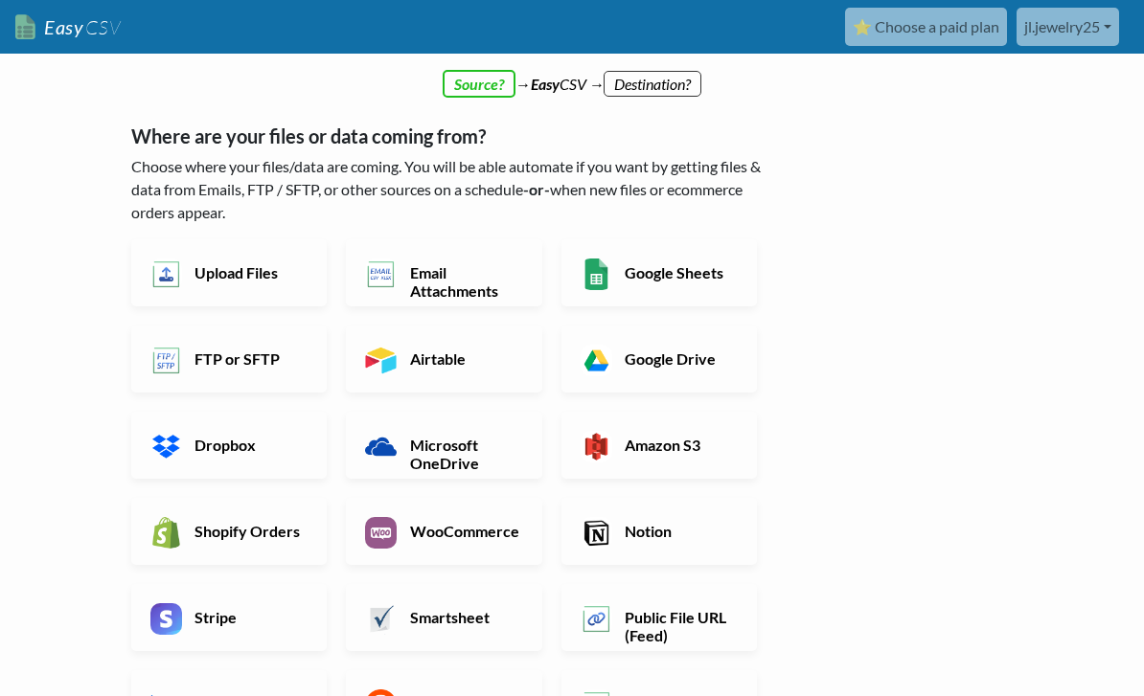  I want to click on img: Google Sheets App & API, so click(596, 274).